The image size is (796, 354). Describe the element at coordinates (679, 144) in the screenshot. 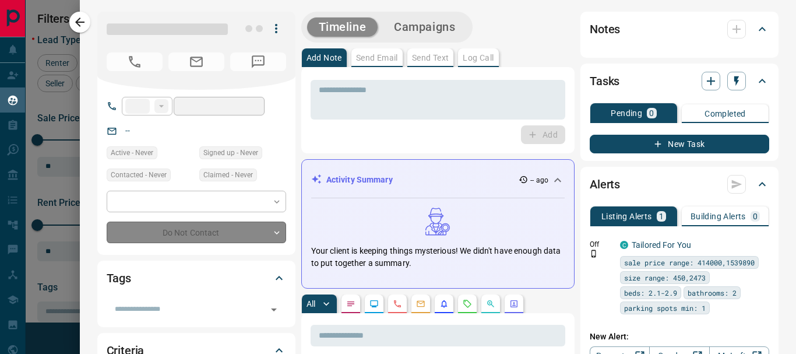

I see `button: New Task` at that location.